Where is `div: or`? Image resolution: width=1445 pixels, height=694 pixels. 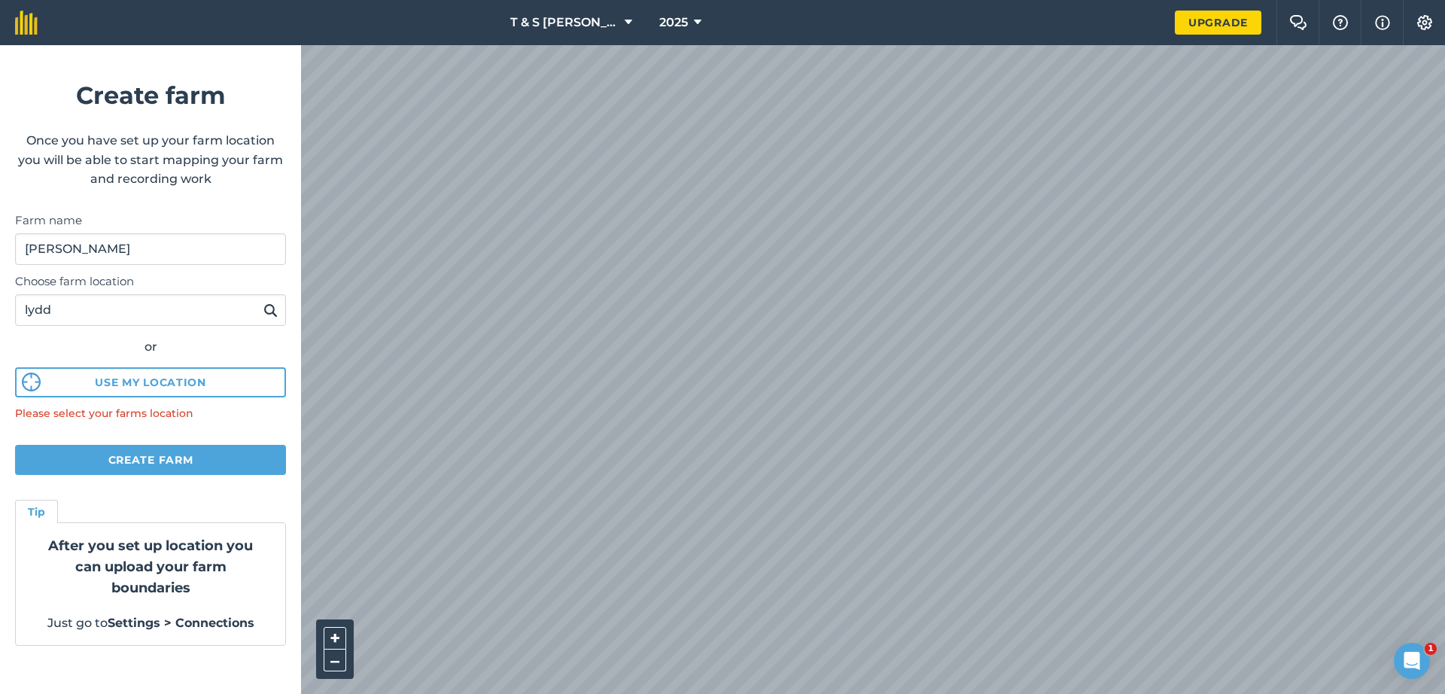
div: or is located at coordinates (151, 347).